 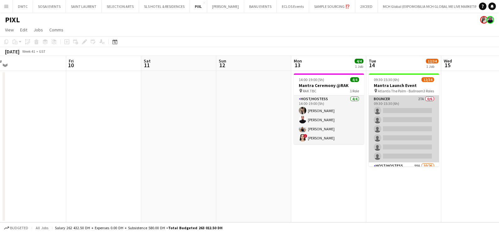 What do you see at coordinates (373, 61) in the screenshot?
I see `span: Tue` at bounding box center [373, 61].